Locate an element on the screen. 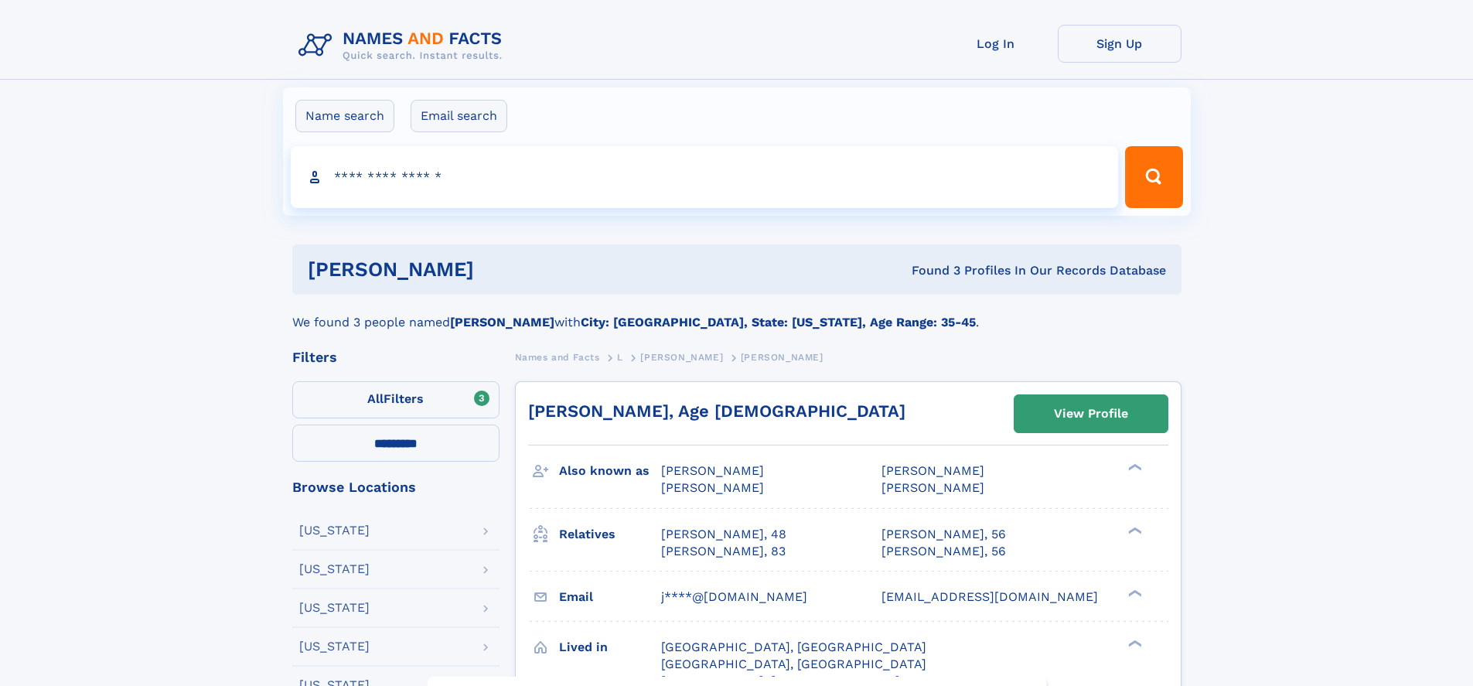 This screenshot has width=1473, height=686. a: Log In is located at coordinates (996, 43).